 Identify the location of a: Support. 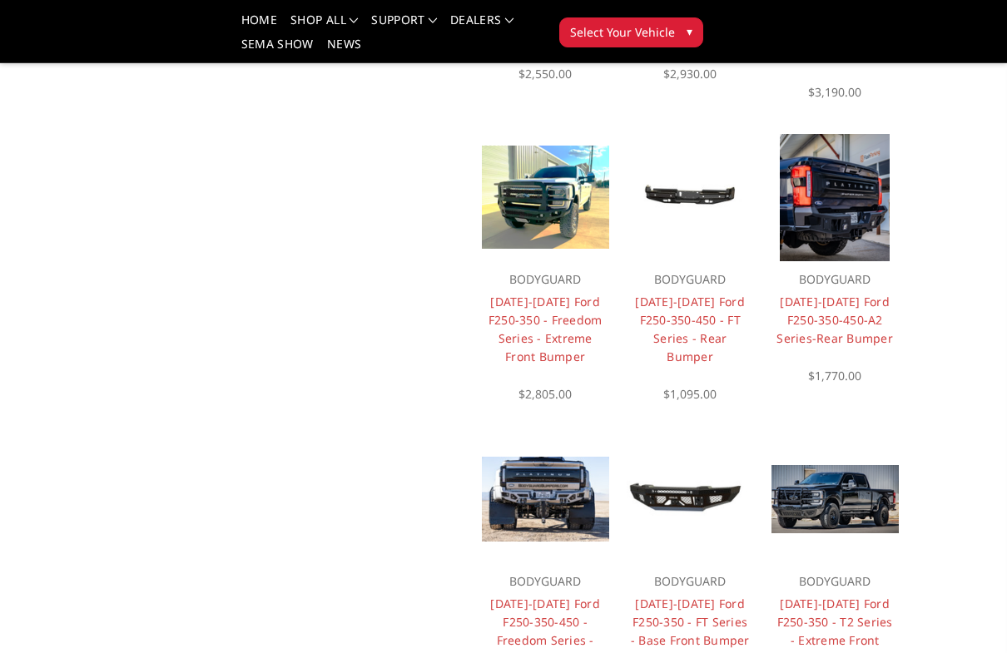
(404, 26).